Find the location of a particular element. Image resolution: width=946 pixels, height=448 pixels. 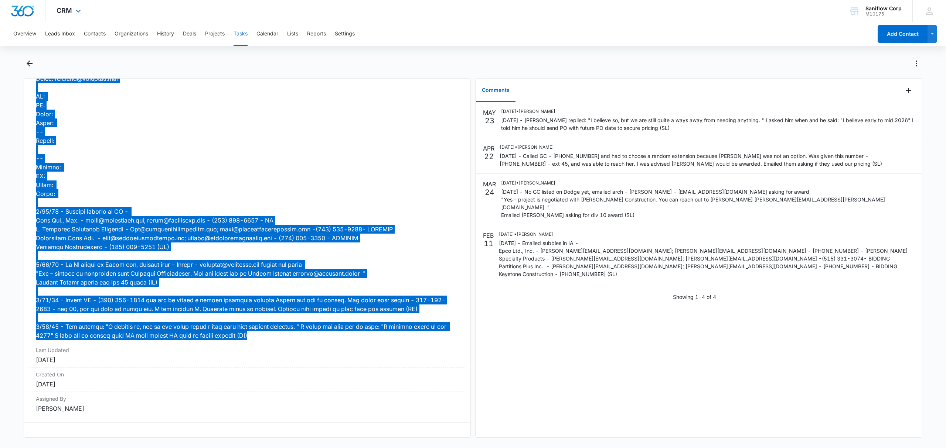

p: 11 is located at coordinates (488, 244).